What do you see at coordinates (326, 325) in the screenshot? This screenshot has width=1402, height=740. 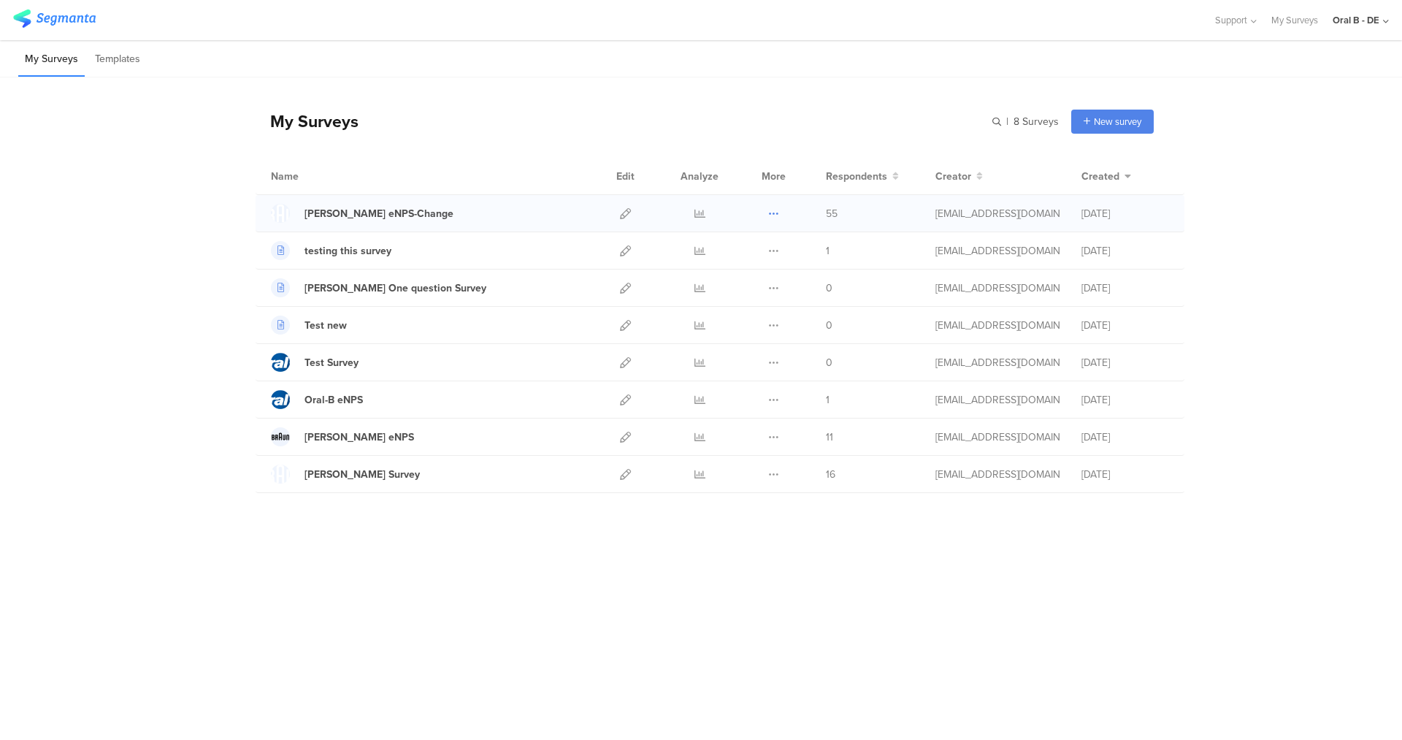 I see `div: Test new` at bounding box center [326, 325].